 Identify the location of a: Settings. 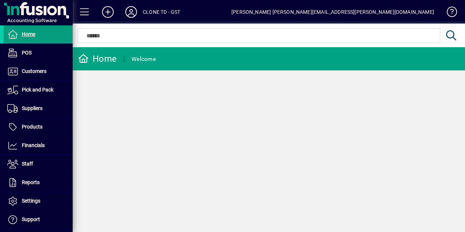
(38, 201).